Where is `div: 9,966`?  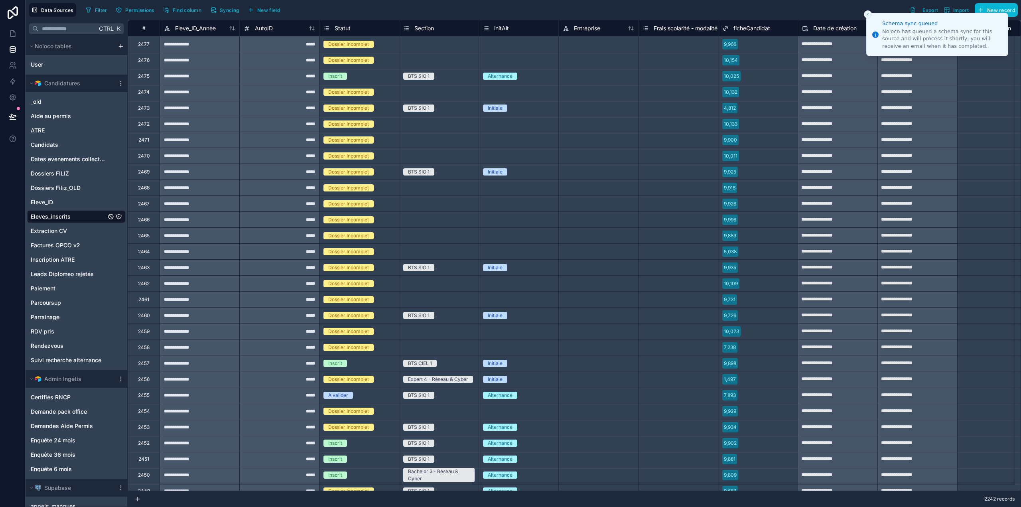 div: 9,966 is located at coordinates (730, 44).